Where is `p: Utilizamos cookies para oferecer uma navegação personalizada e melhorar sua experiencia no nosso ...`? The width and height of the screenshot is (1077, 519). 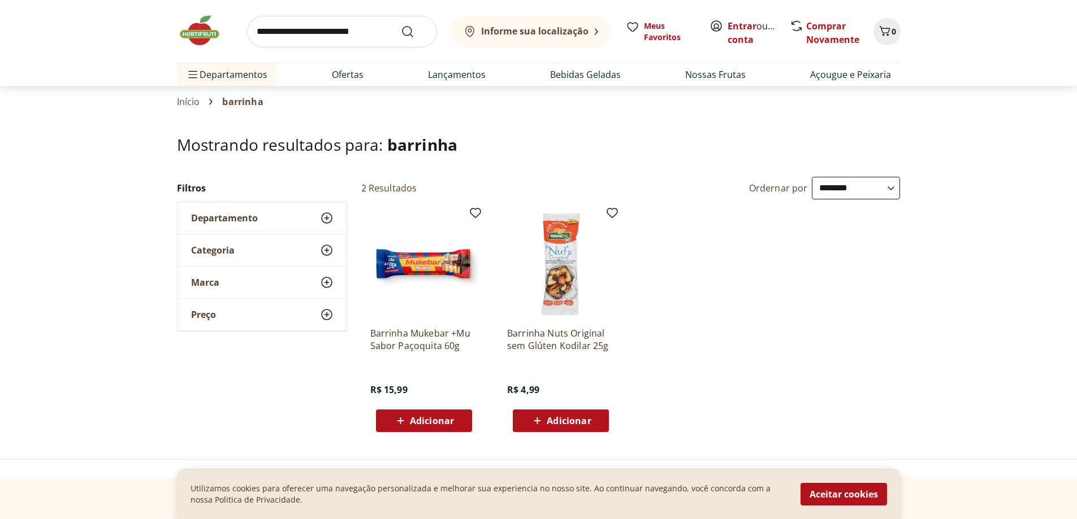 p: Utilizamos cookies para oferecer uma navegação personalizada e melhorar sua experiencia no nosso ... is located at coordinates (488, 495).